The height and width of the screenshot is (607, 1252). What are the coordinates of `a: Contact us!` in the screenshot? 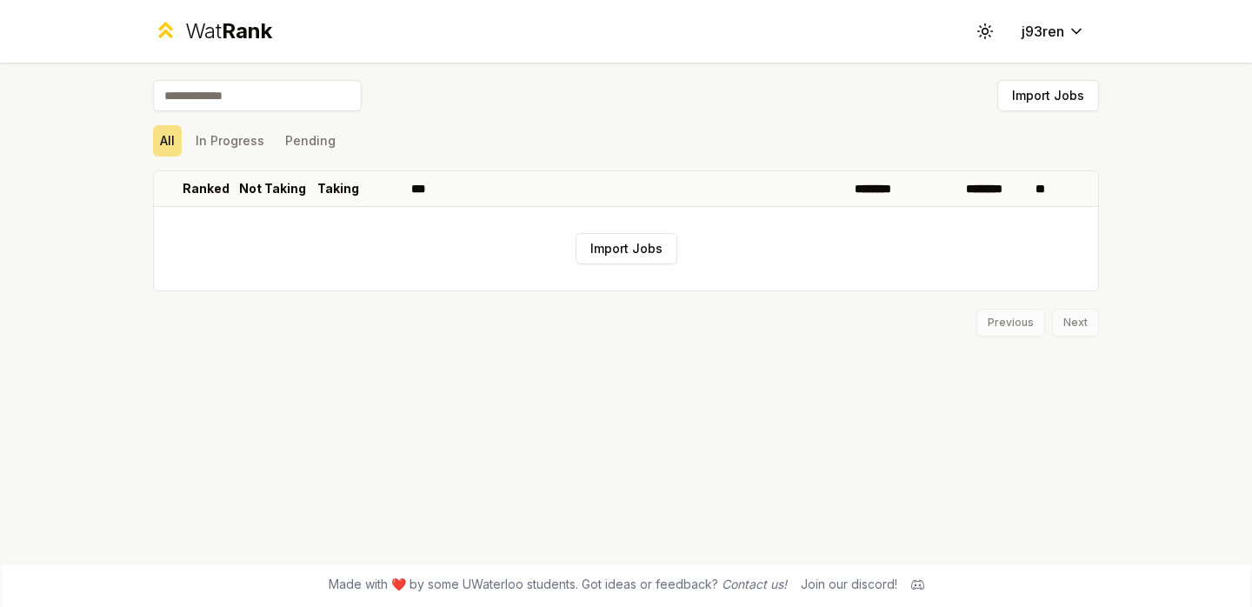 It's located at (754, 583).